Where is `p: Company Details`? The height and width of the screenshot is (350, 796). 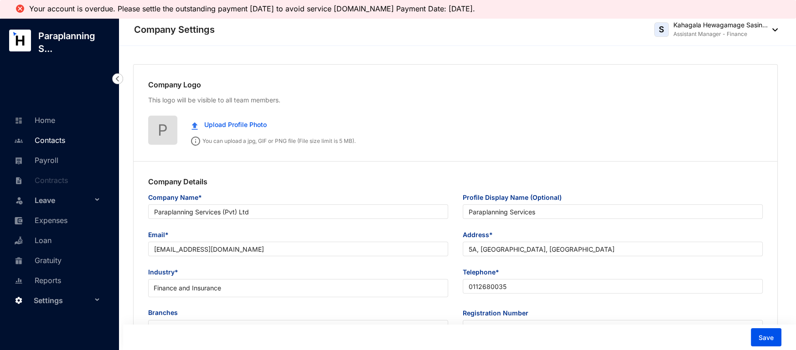
p: Company Details is located at coordinates (455, 185).